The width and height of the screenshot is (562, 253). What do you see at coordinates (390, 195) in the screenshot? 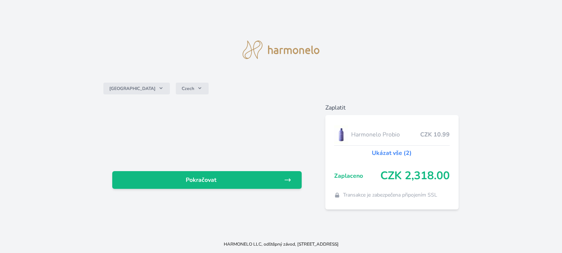
I see `span: Transakce je zabezpečena připojením SSL` at bounding box center [390, 195].